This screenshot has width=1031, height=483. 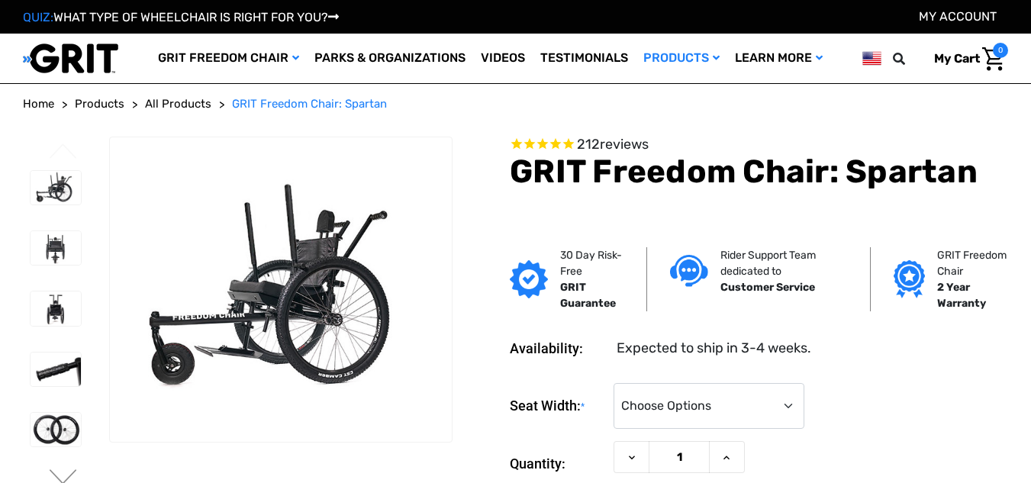 What do you see at coordinates (99, 104) in the screenshot?
I see `span: Products` at bounding box center [99, 104].